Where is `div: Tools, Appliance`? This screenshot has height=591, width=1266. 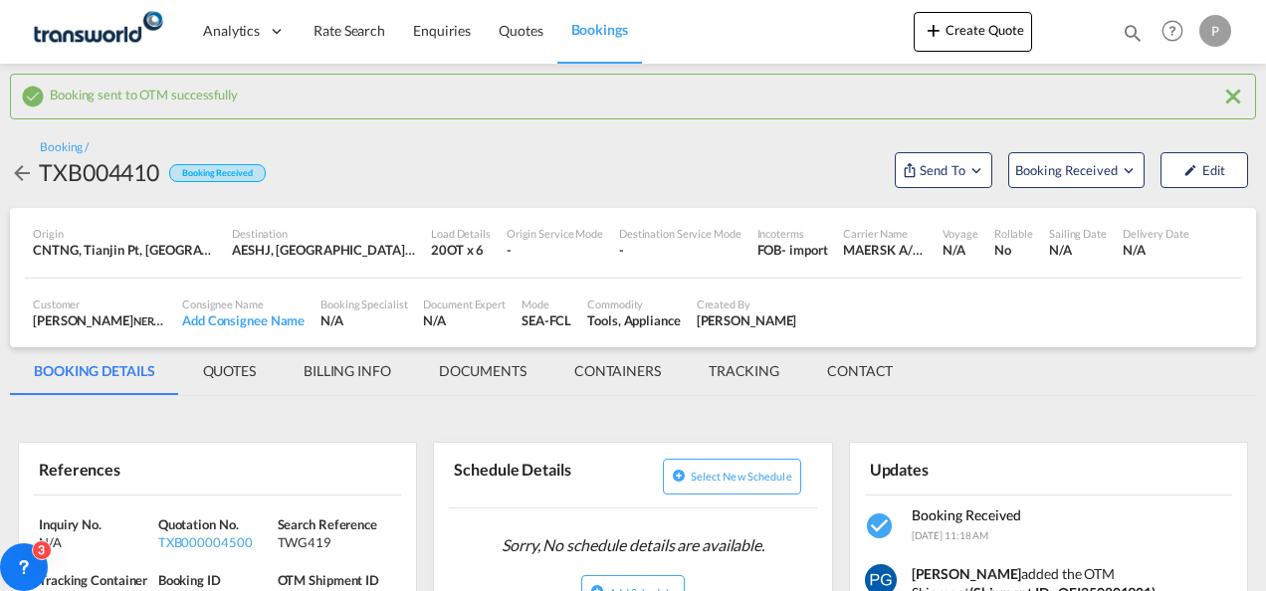
div: Tools, Appliance is located at coordinates (633, 320).